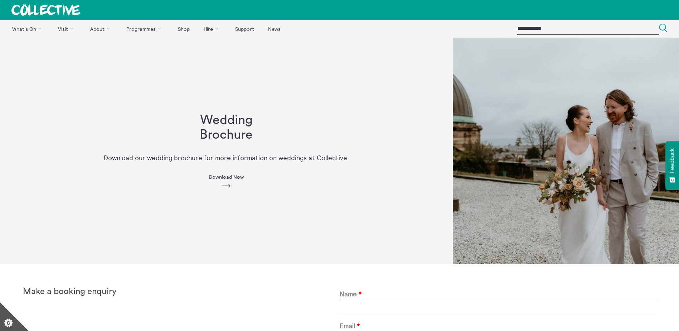 This screenshot has height=331, width=679. What do you see at coordinates (498, 326) in the screenshot?
I see `label: Email` at bounding box center [498, 326].